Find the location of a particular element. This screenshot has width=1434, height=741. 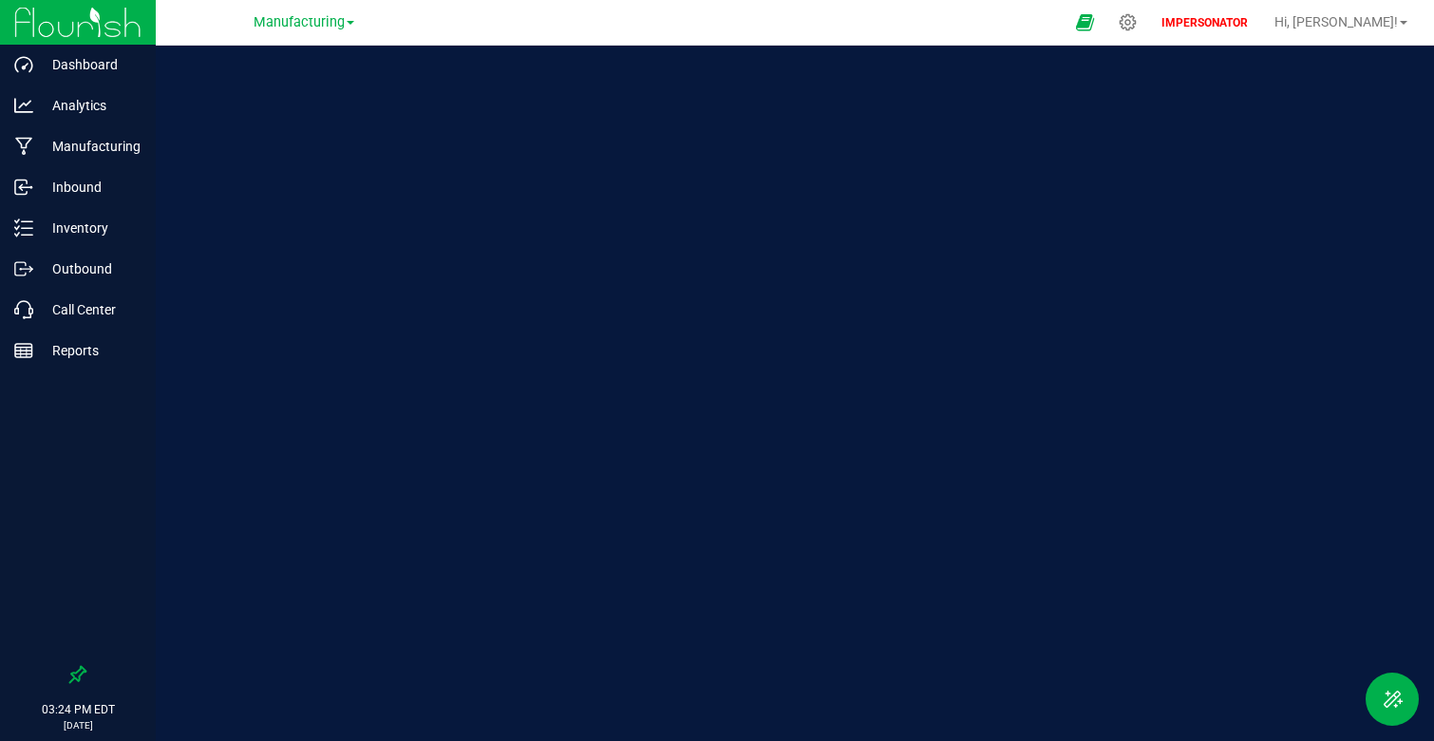

div: Manage settings is located at coordinates (1127, 22).